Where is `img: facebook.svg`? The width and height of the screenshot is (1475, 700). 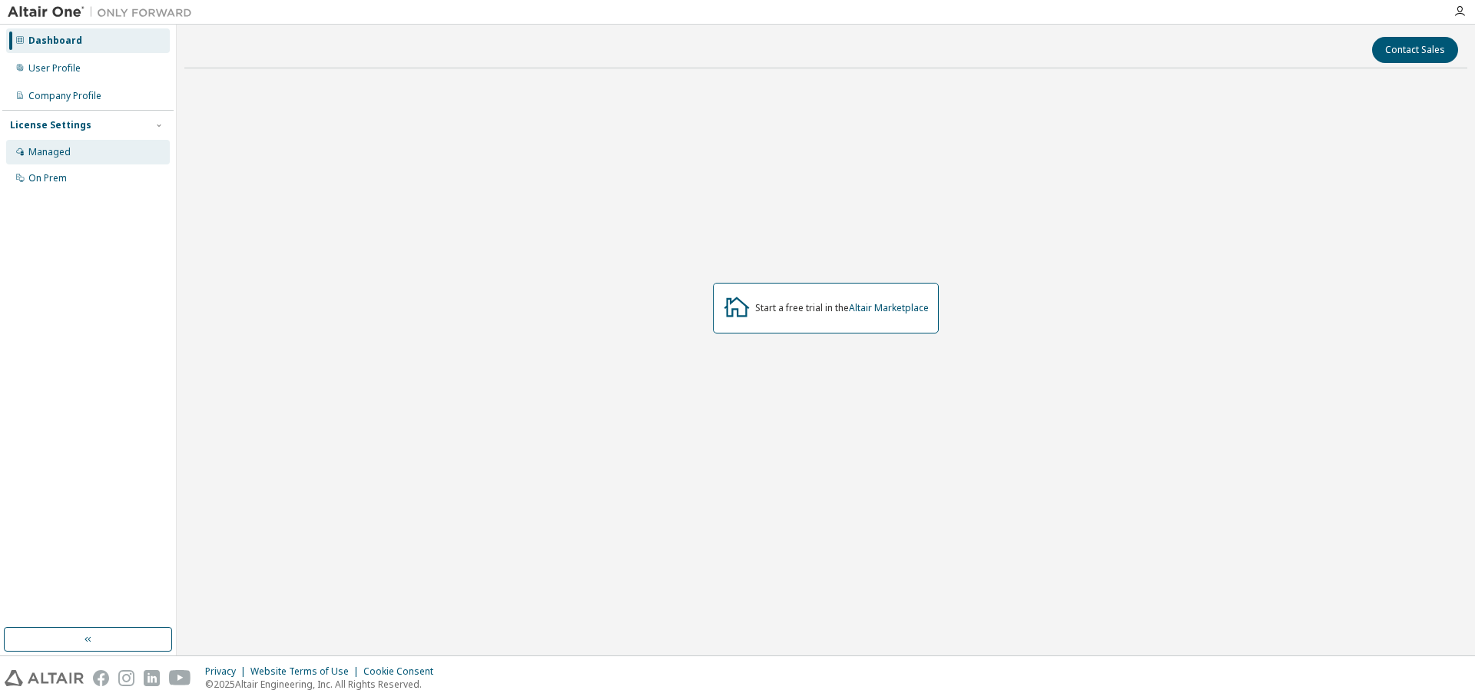
img: facebook.svg is located at coordinates (101, 678).